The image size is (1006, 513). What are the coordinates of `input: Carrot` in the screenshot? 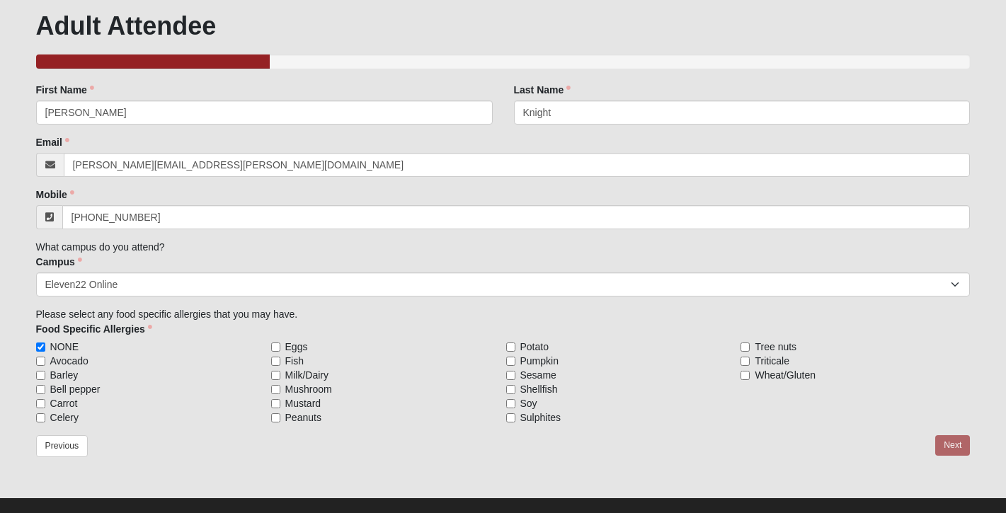 It's located at (40, 403).